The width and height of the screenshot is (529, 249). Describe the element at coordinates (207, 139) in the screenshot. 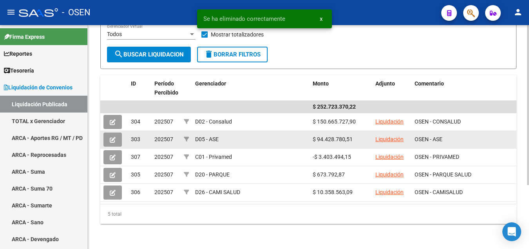

I see `span: D05 - ASE` at that location.